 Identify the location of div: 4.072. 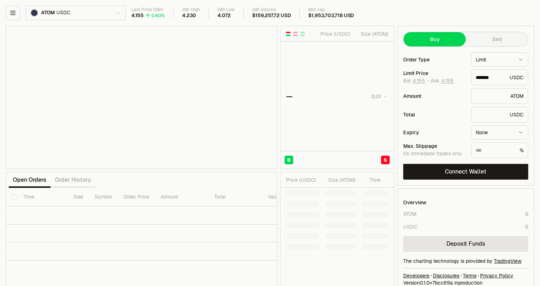
(224, 16).